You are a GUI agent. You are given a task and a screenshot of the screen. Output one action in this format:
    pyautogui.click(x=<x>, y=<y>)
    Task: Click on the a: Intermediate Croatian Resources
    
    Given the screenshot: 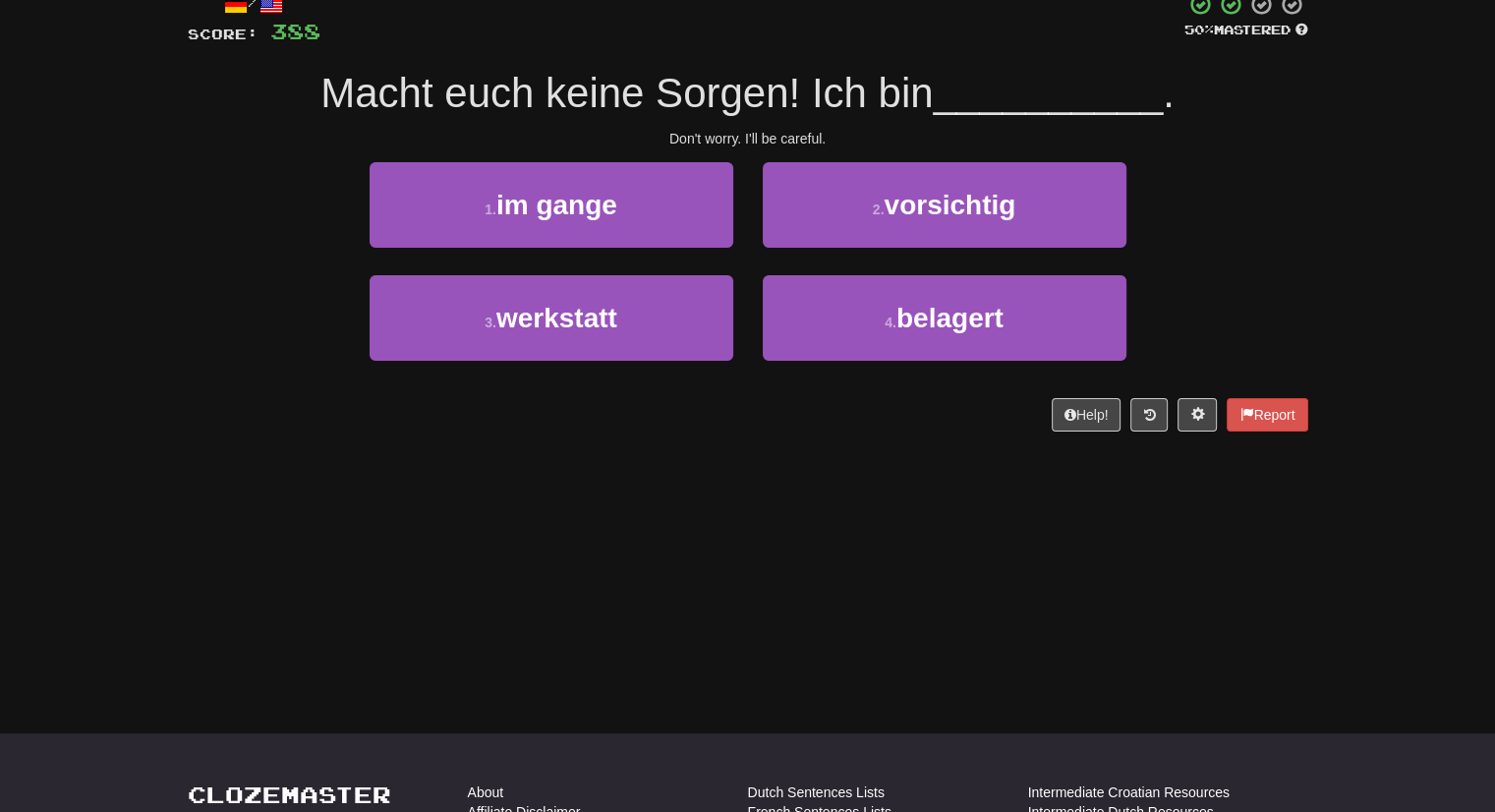 What is the action you would take?
    pyautogui.click(x=1129, y=792)
    